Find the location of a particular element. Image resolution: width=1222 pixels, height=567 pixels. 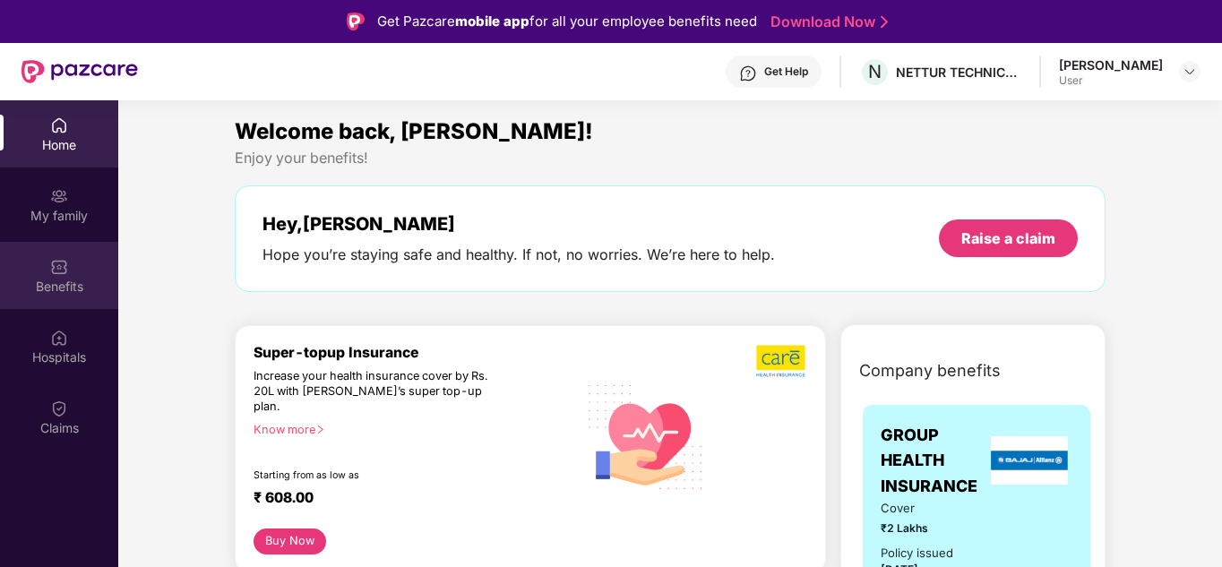

img: Stroke is located at coordinates (884, 22).